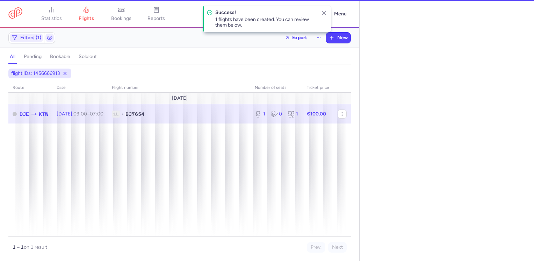 The height and width of the screenshot is (261, 534). What do you see at coordinates (276, 88) in the screenshot?
I see `th: number of seats` at bounding box center [276, 88].